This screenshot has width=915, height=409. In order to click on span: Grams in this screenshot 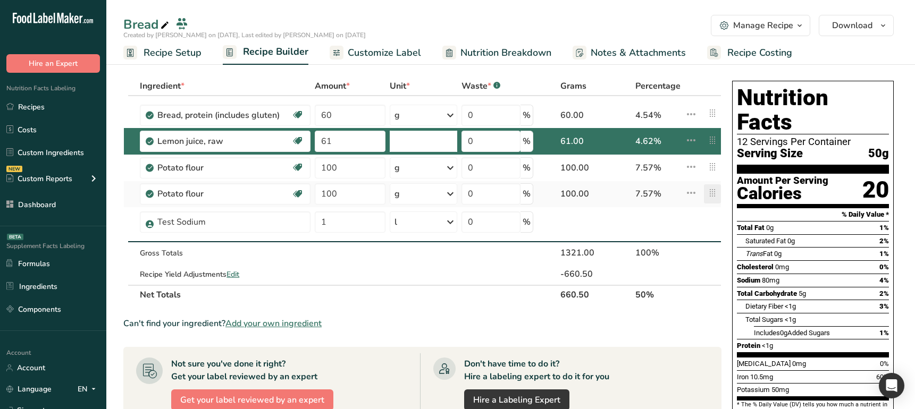, I will do `click(573, 86)`.